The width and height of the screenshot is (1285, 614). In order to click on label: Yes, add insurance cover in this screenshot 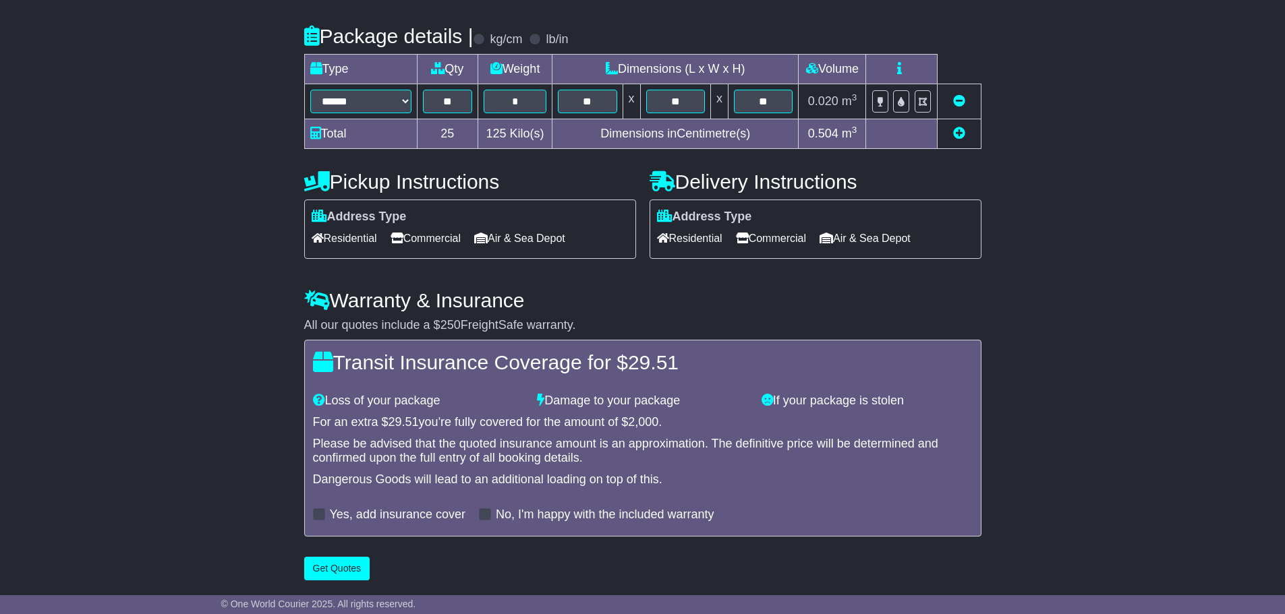, I will do `click(397, 515)`.